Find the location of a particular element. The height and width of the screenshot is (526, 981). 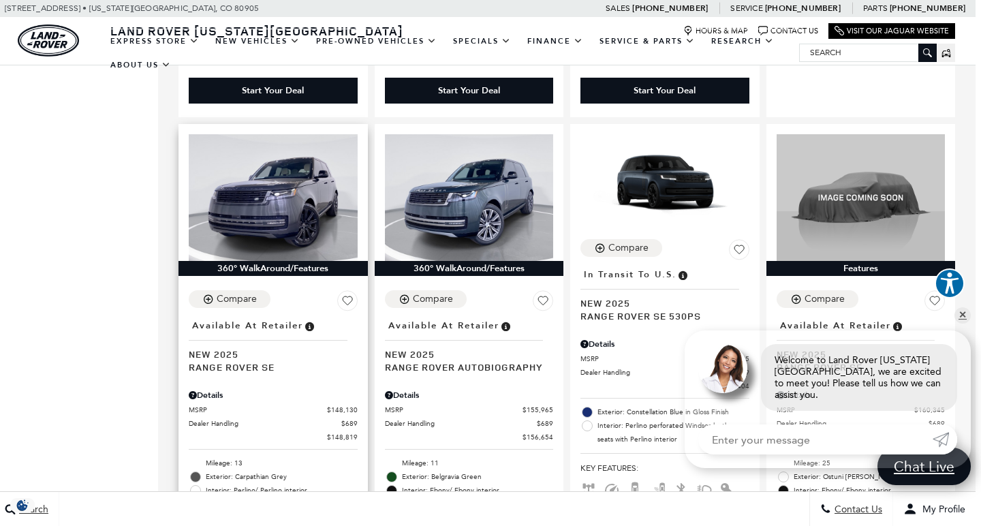

span: Sales is located at coordinates (618, 8).